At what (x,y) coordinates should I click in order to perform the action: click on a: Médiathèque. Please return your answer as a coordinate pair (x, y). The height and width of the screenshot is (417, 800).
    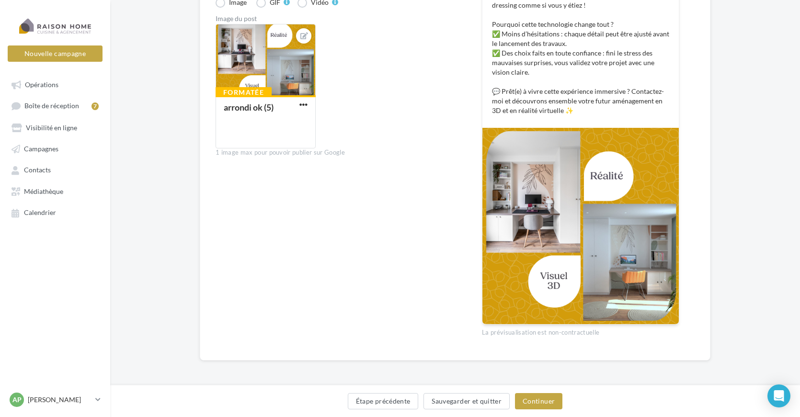
    Looking at the image, I should click on (55, 191).